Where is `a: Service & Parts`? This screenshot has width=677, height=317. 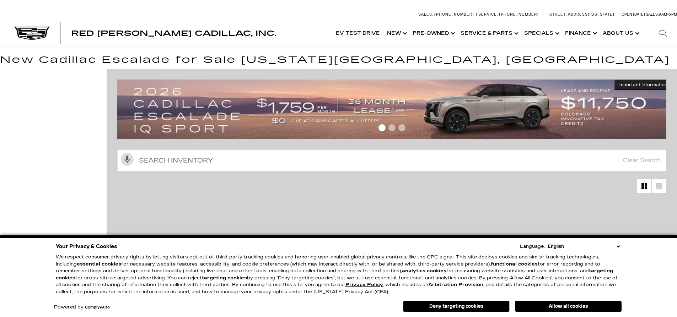 a: Service & Parts is located at coordinates (489, 33).